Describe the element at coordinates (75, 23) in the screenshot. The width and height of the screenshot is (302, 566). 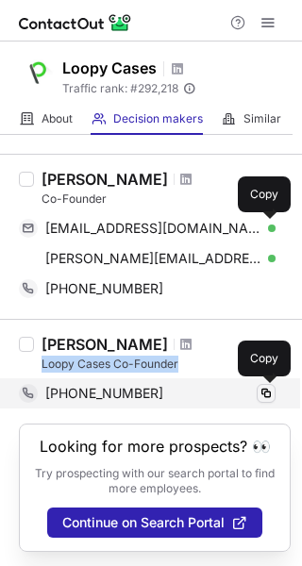
I see `img: ContactOut v5.3.10` at that location.